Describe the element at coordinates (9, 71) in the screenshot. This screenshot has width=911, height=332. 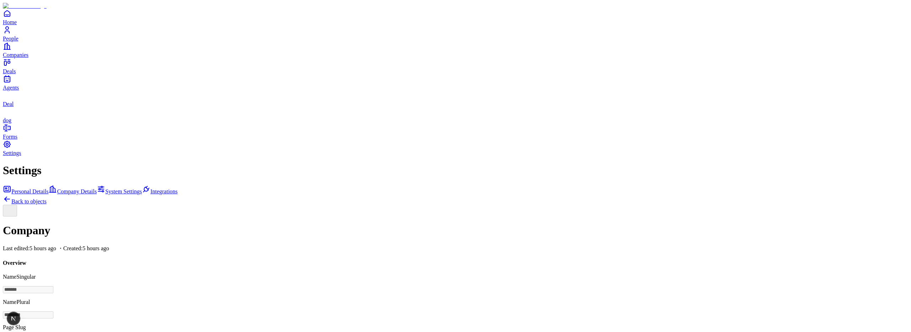
I see `span: Deals` at that location.